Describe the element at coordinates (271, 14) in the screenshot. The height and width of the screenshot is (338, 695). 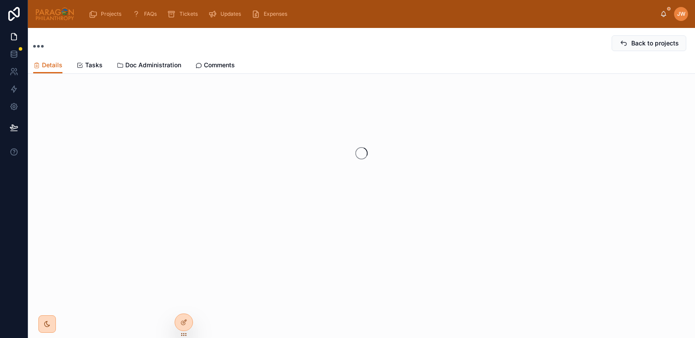
I see `a: Expenses` at that location.